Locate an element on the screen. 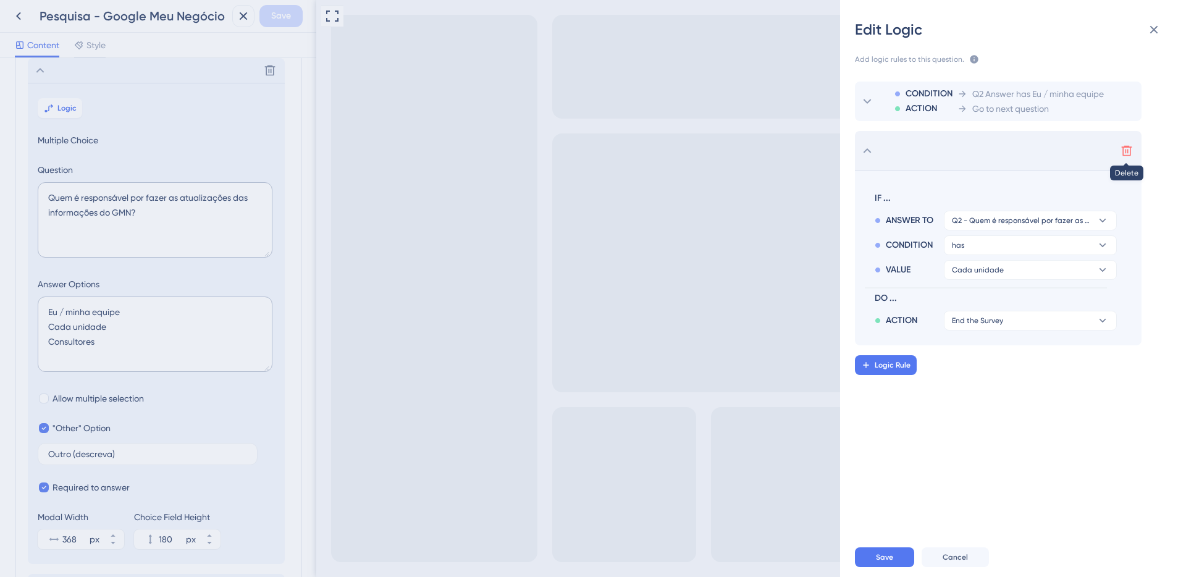  span: Add logic rules to this question. is located at coordinates (909, 61).